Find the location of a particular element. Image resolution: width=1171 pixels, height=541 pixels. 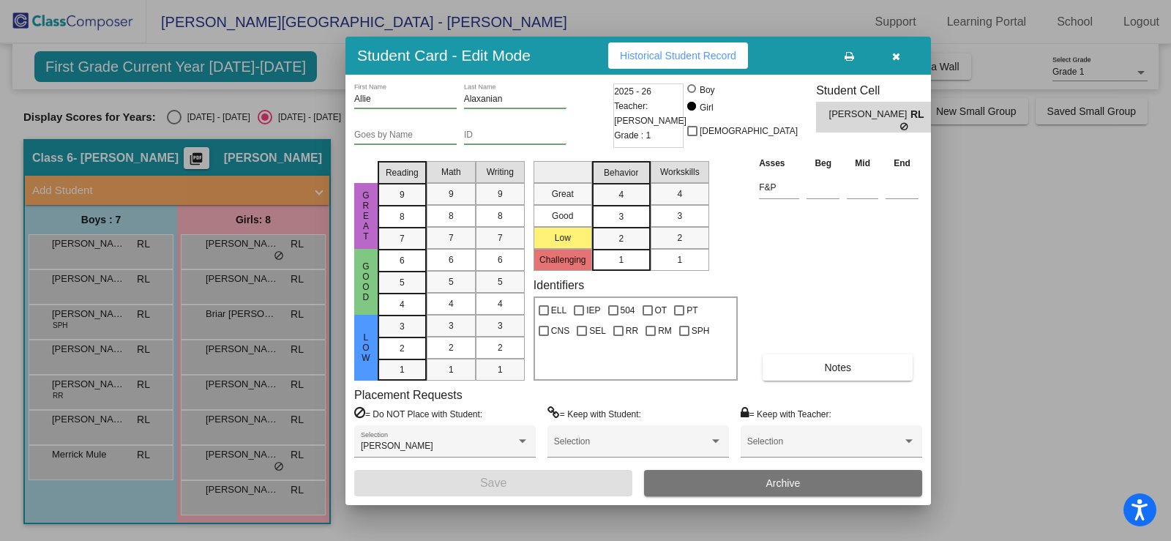

h3: Student Cell is located at coordinates (880, 90).